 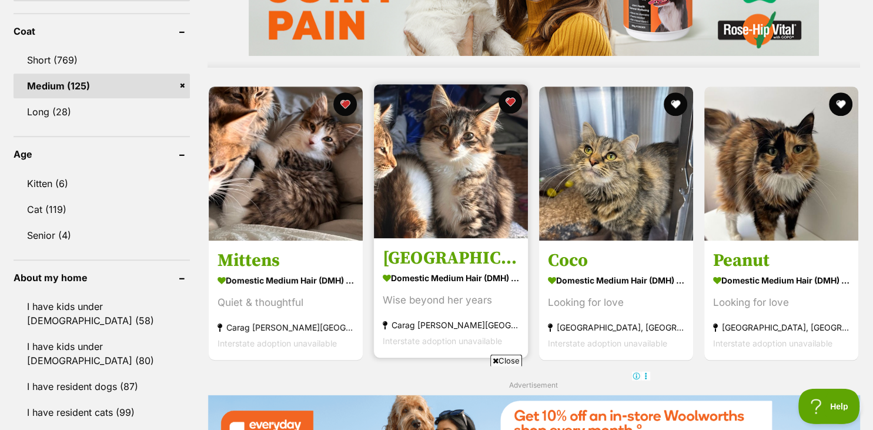 What do you see at coordinates (781, 260) in the screenshot?
I see `h3: Peanut` at bounding box center [781, 260].